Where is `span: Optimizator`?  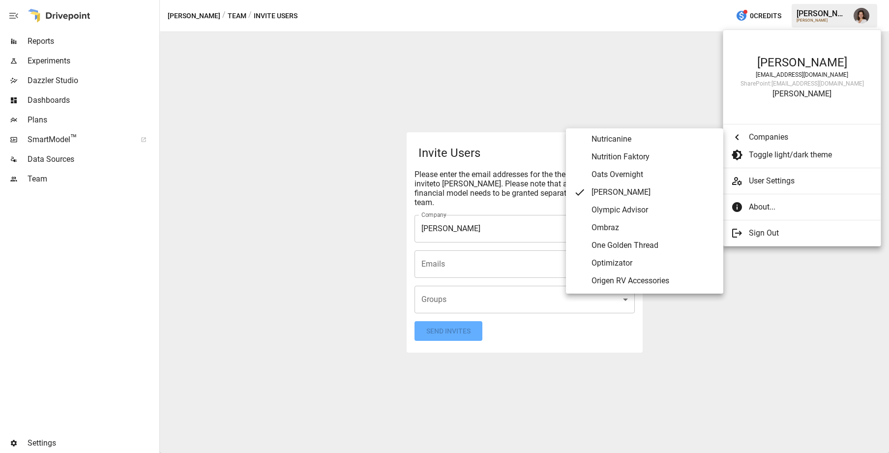
span: Optimizator is located at coordinates (653, 263).